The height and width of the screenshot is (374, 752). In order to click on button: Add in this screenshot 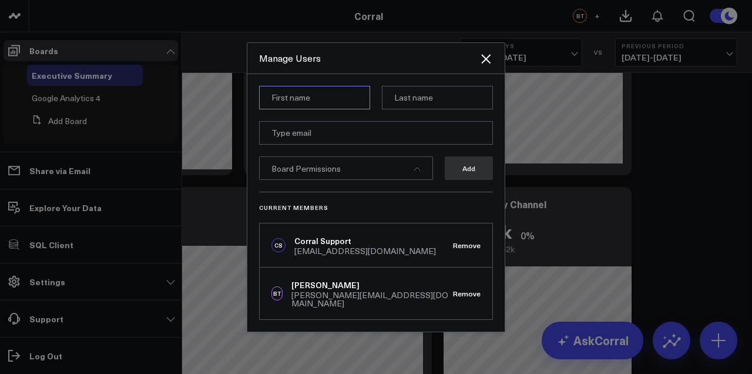, I will do `click(469, 168)`.